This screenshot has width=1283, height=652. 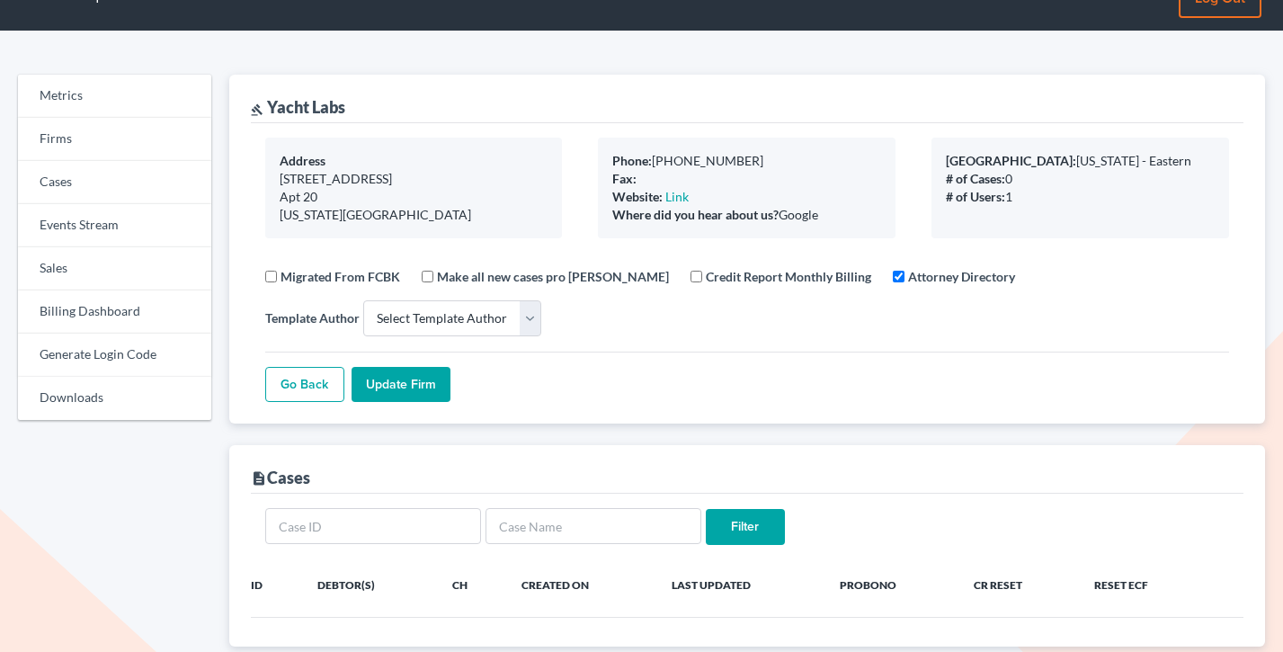 I want to click on label: Attorney Directory, so click(x=961, y=276).